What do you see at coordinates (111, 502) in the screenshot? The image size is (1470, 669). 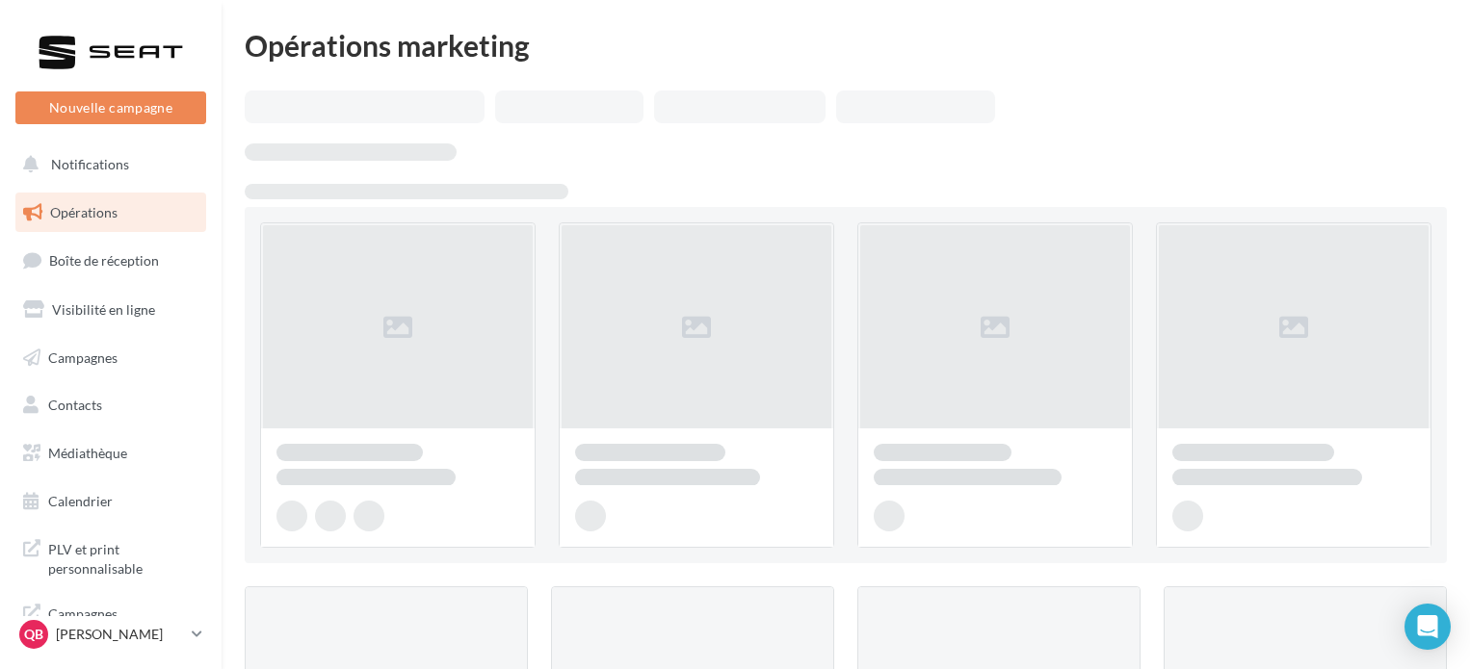 I see `a: Calendrier` at bounding box center [111, 502].